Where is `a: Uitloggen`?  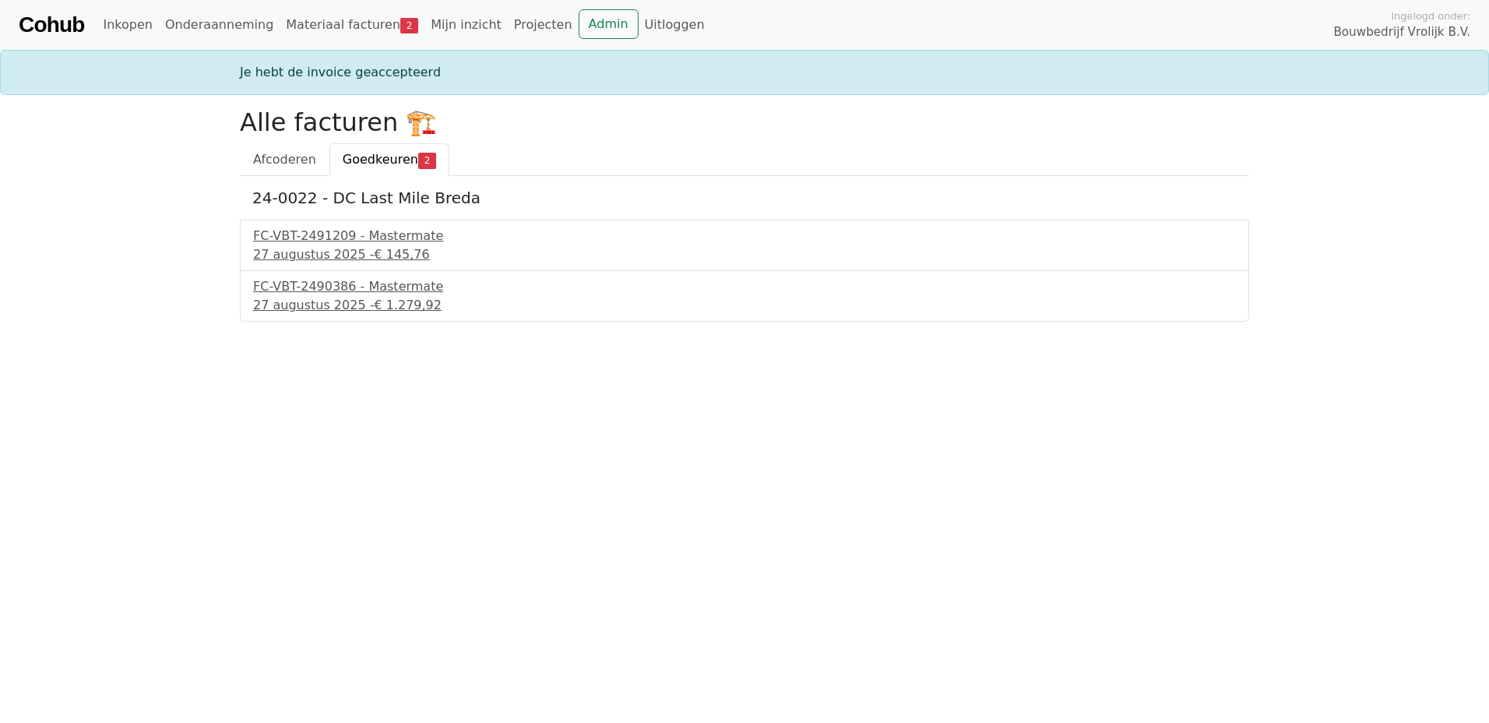 a: Uitloggen is located at coordinates (674, 25).